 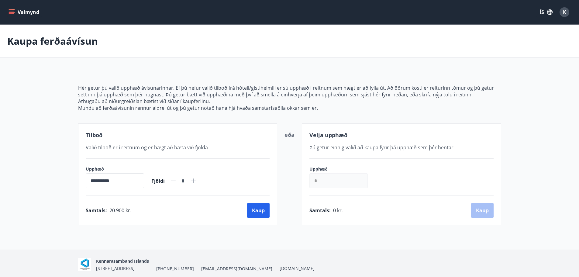 I want to click on img: AOgasd1zjyUWmx8qB2GFbzp2J0ZxtdVPFY0E662R.png, so click(x=85, y=264).